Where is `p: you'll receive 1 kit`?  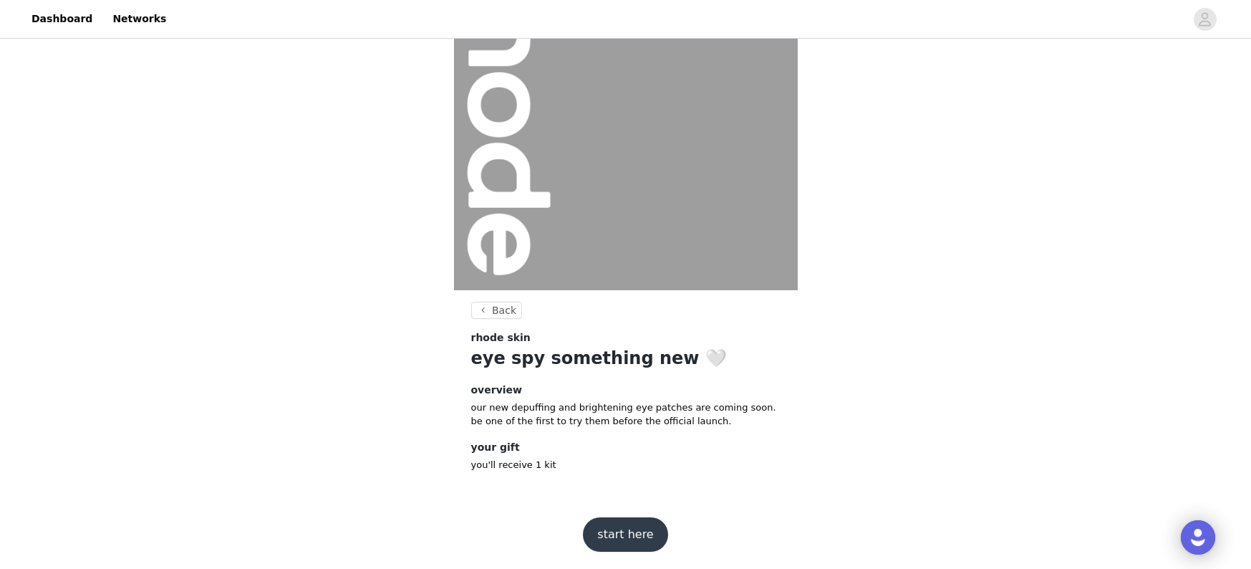
p: you'll receive 1 kit is located at coordinates (626, 465).